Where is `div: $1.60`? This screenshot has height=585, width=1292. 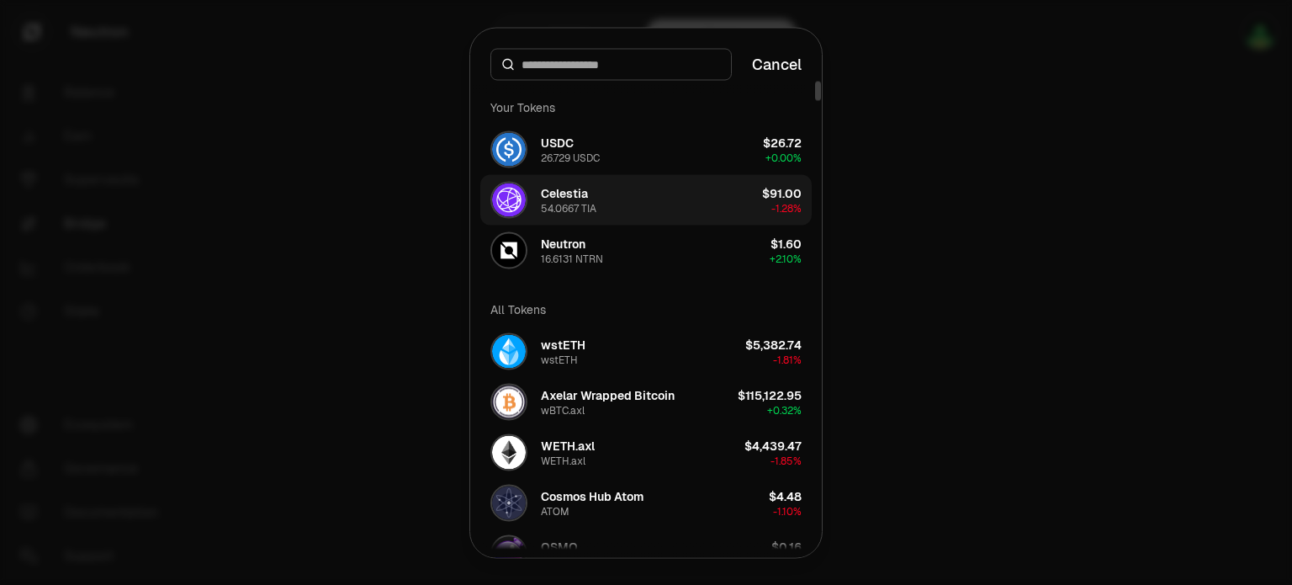
div: $1.60 is located at coordinates (786, 243).